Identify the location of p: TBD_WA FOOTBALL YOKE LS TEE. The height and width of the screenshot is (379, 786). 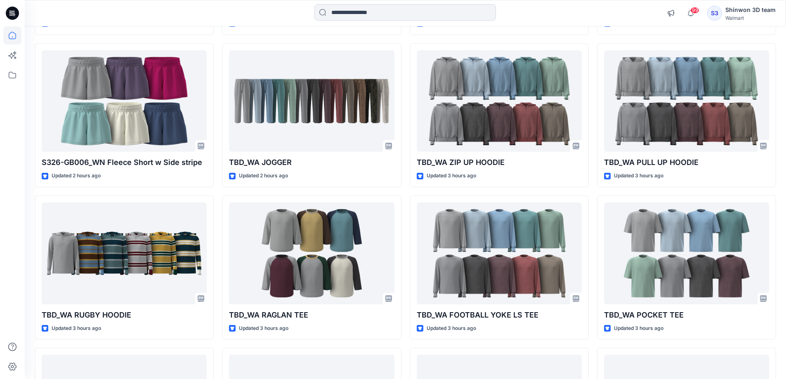
(499, 315).